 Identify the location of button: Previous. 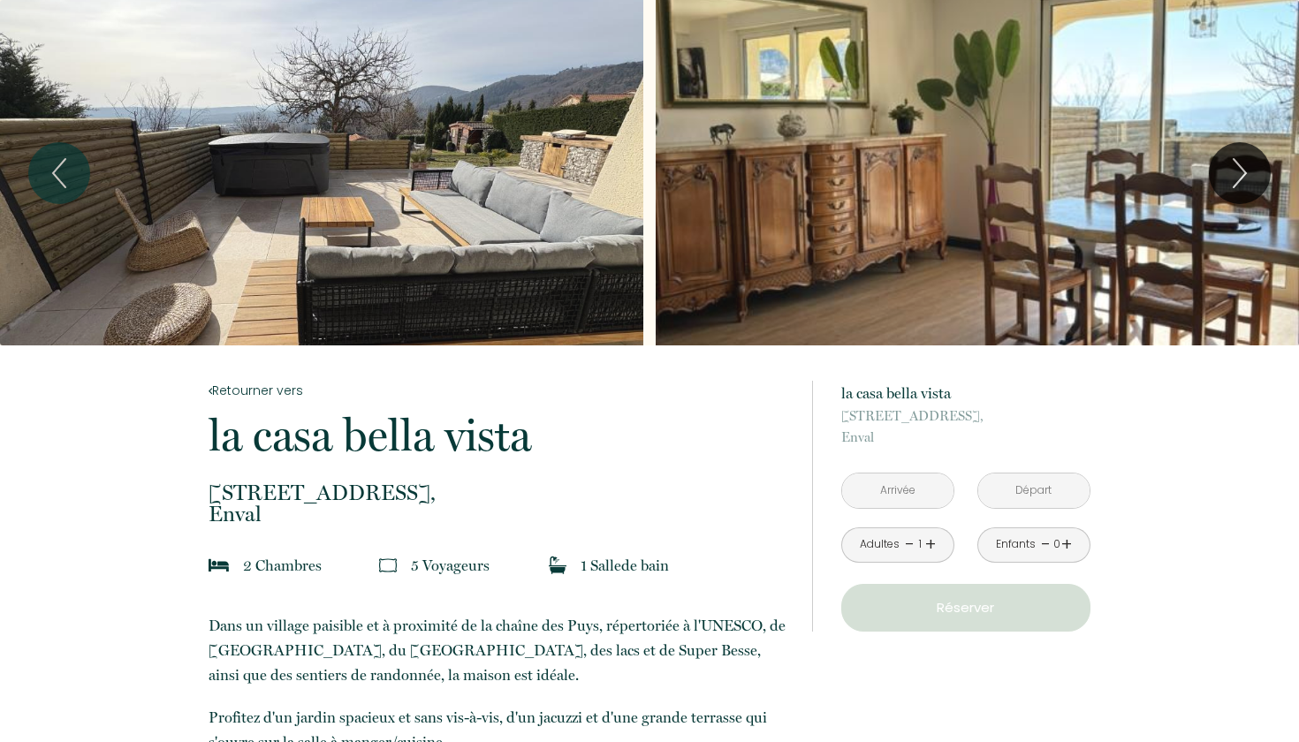
(59, 173).